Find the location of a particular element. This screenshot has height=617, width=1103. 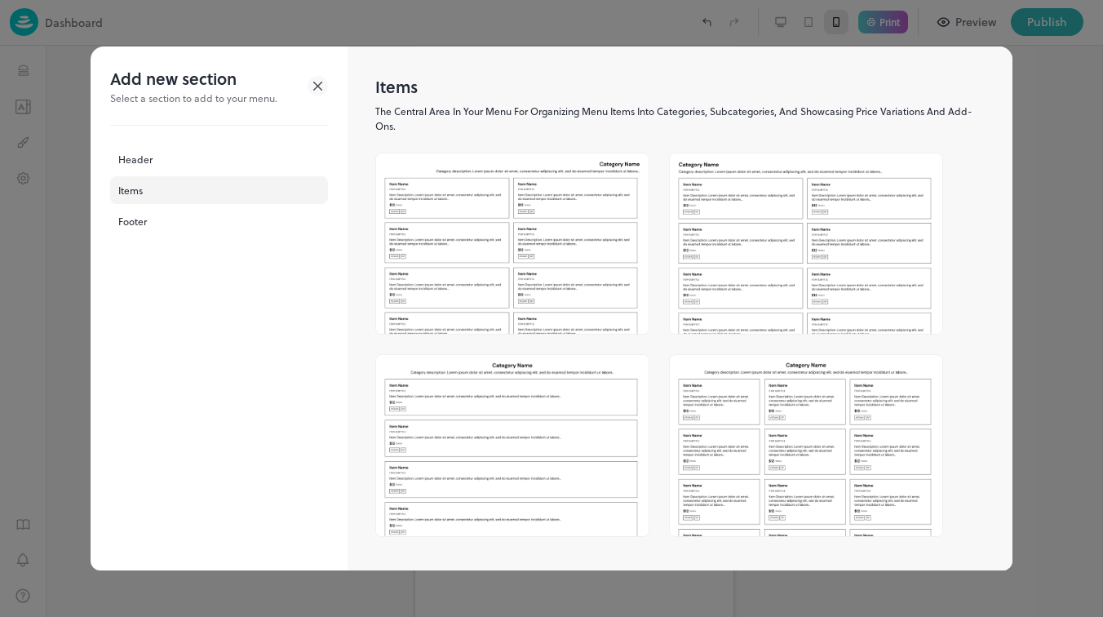

div: The central area in your menu for organizing menu items into categories, subcategories, and showc... is located at coordinates (679, 118).